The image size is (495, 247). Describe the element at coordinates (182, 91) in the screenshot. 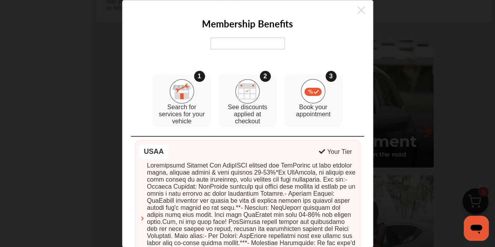

I see `img: step_1.19e0b7d1.svg` at that location.